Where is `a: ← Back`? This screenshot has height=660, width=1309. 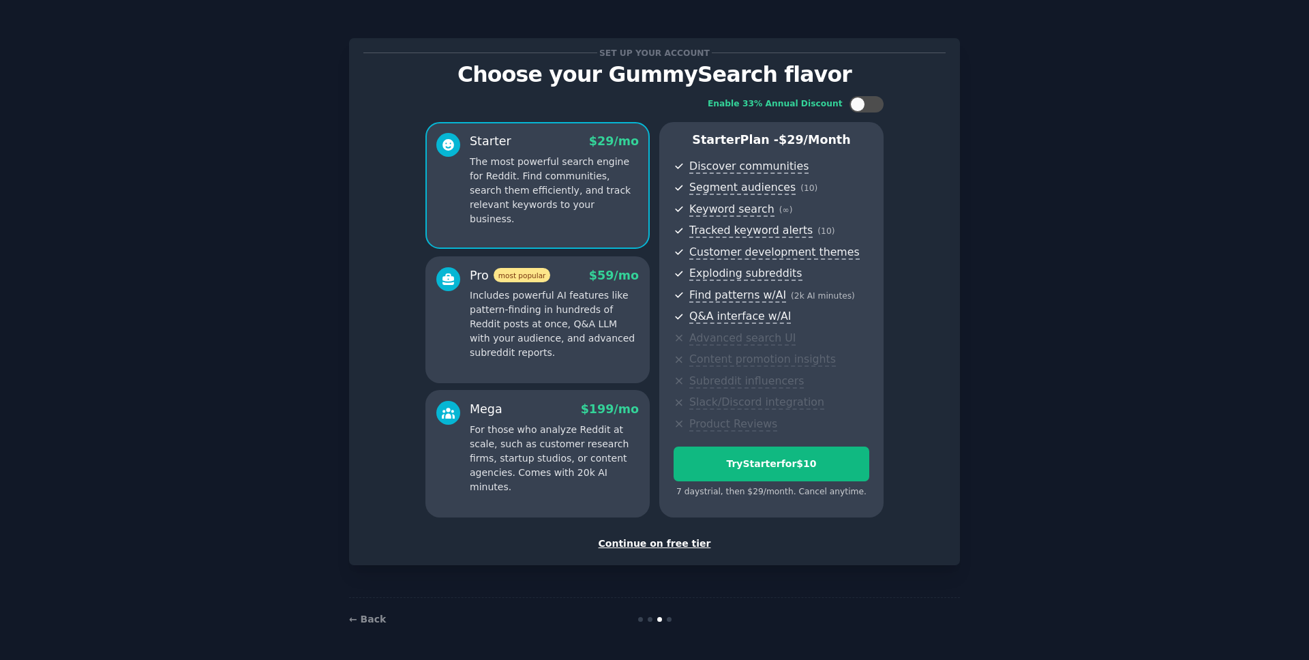 a: ← Back is located at coordinates (368, 619).